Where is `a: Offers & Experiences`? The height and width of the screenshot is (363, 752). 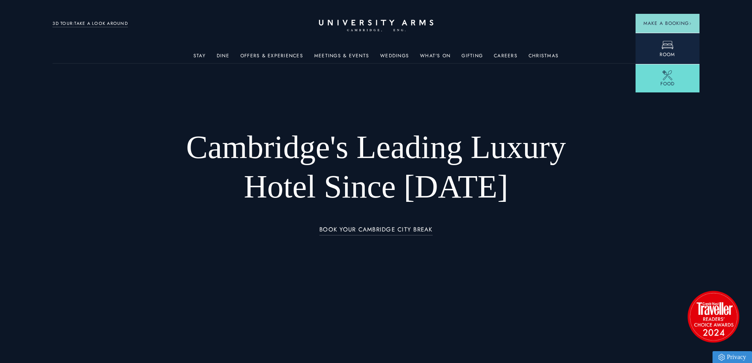 a: Offers & Experiences is located at coordinates (272, 58).